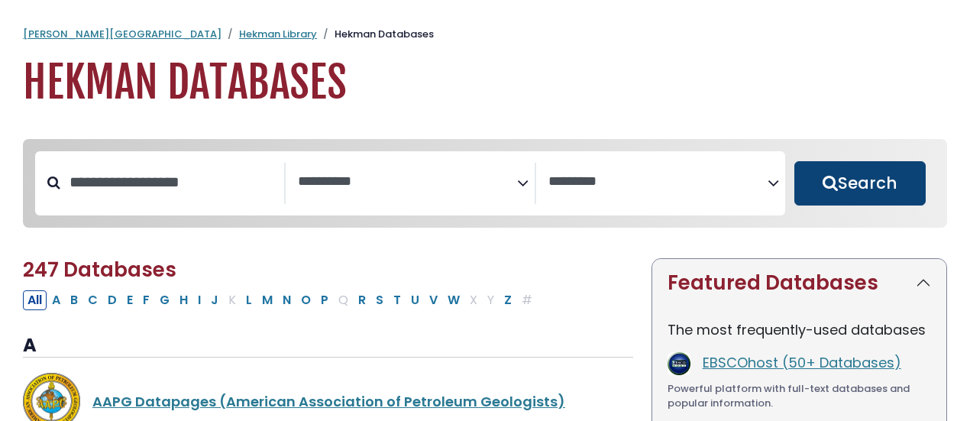 This screenshot has width=970, height=421. Describe the element at coordinates (485, 183) in the screenshot. I see `nav: Search filters` at that location.